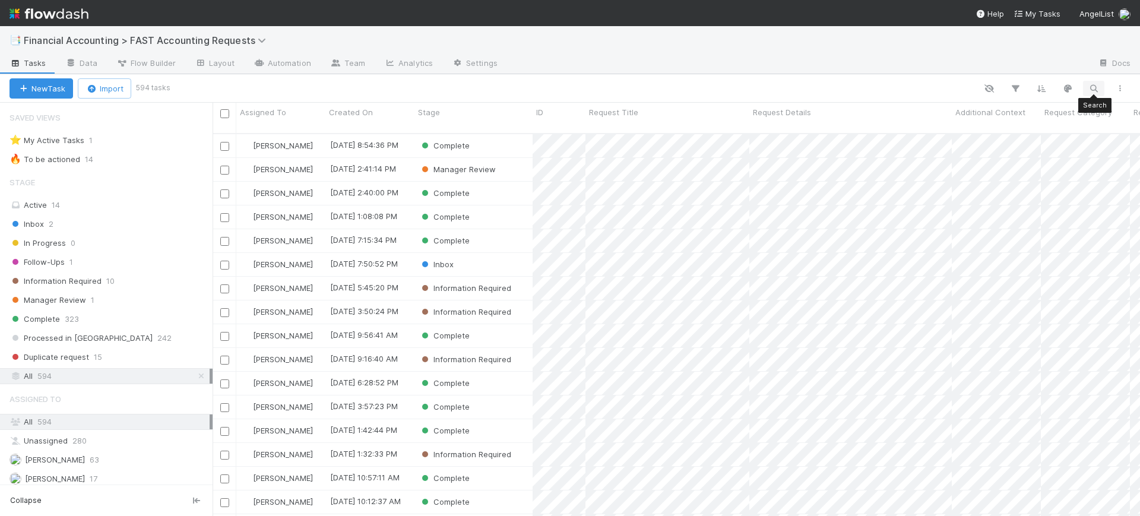  I want to click on button: NewTask, so click(41, 88).